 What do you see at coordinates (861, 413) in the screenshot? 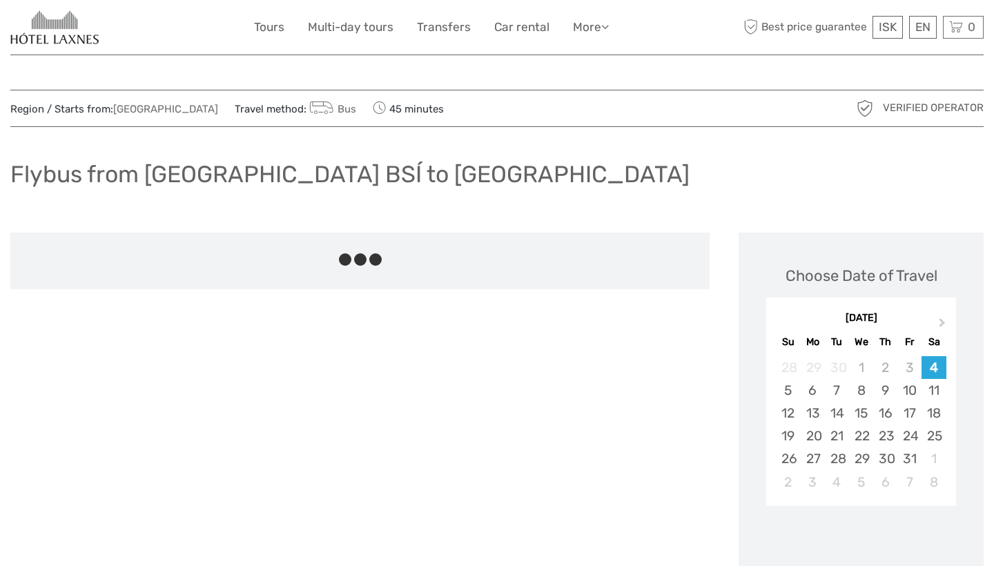
I see `div: Choose Wednesday, October 15th, 2025` at bounding box center [861, 413].